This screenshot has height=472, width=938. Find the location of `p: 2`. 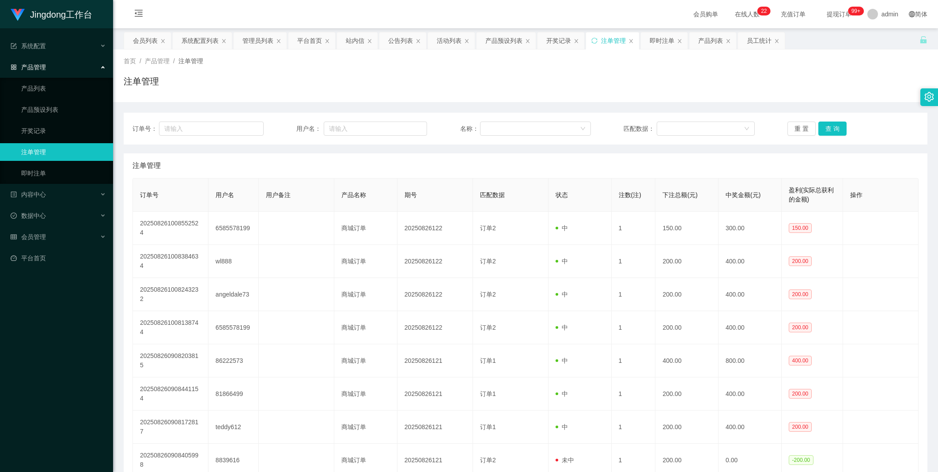

p: 2 is located at coordinates (763, 11).